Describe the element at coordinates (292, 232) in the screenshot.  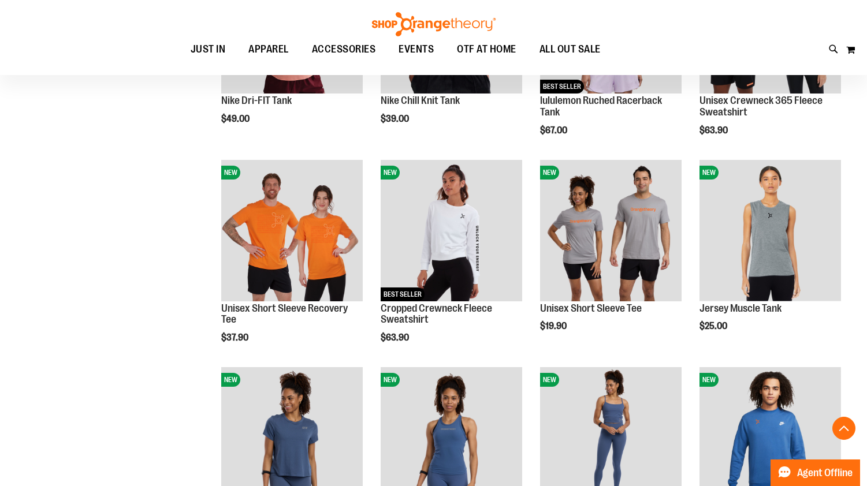
I see `a: Unisex Short Sleeve Recovery TeeNEW` at that location.